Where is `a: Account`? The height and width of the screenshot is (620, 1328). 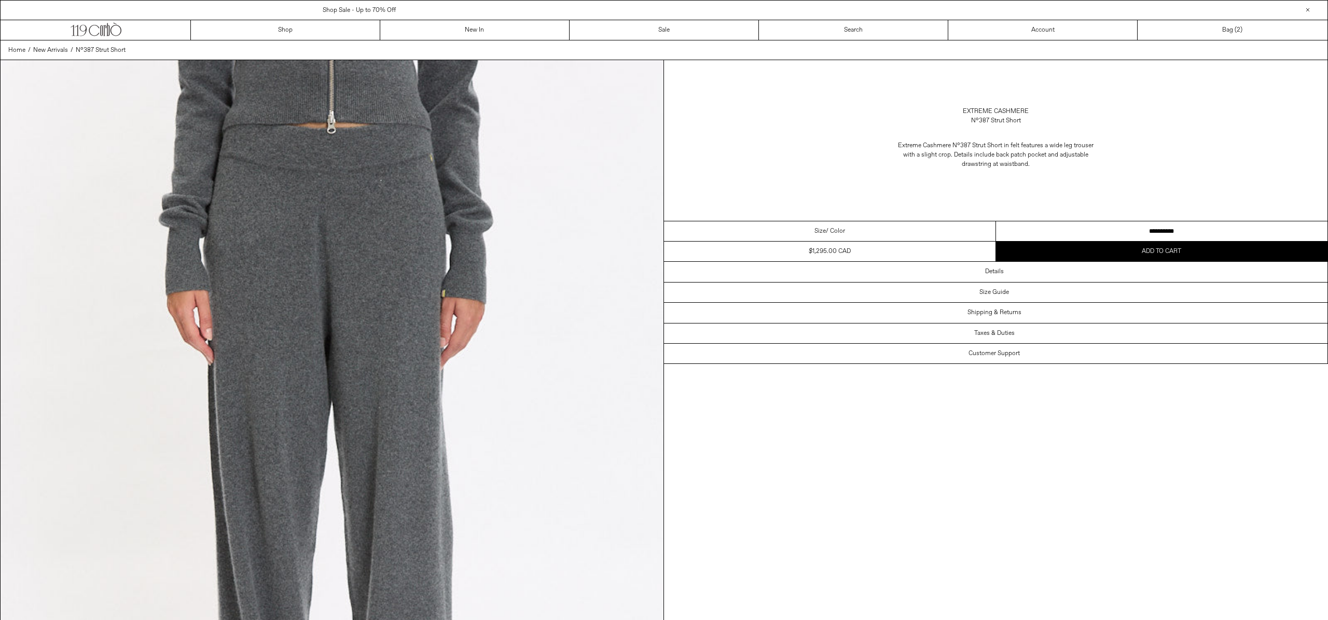 a: Account is located at coordinates (1042, 30).